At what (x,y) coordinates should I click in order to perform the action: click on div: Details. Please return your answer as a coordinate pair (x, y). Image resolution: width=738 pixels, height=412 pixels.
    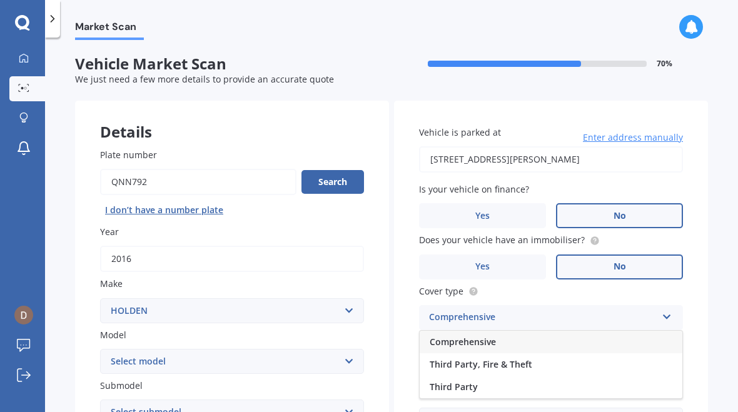
    Looking at the image, I should click on (232, 119).